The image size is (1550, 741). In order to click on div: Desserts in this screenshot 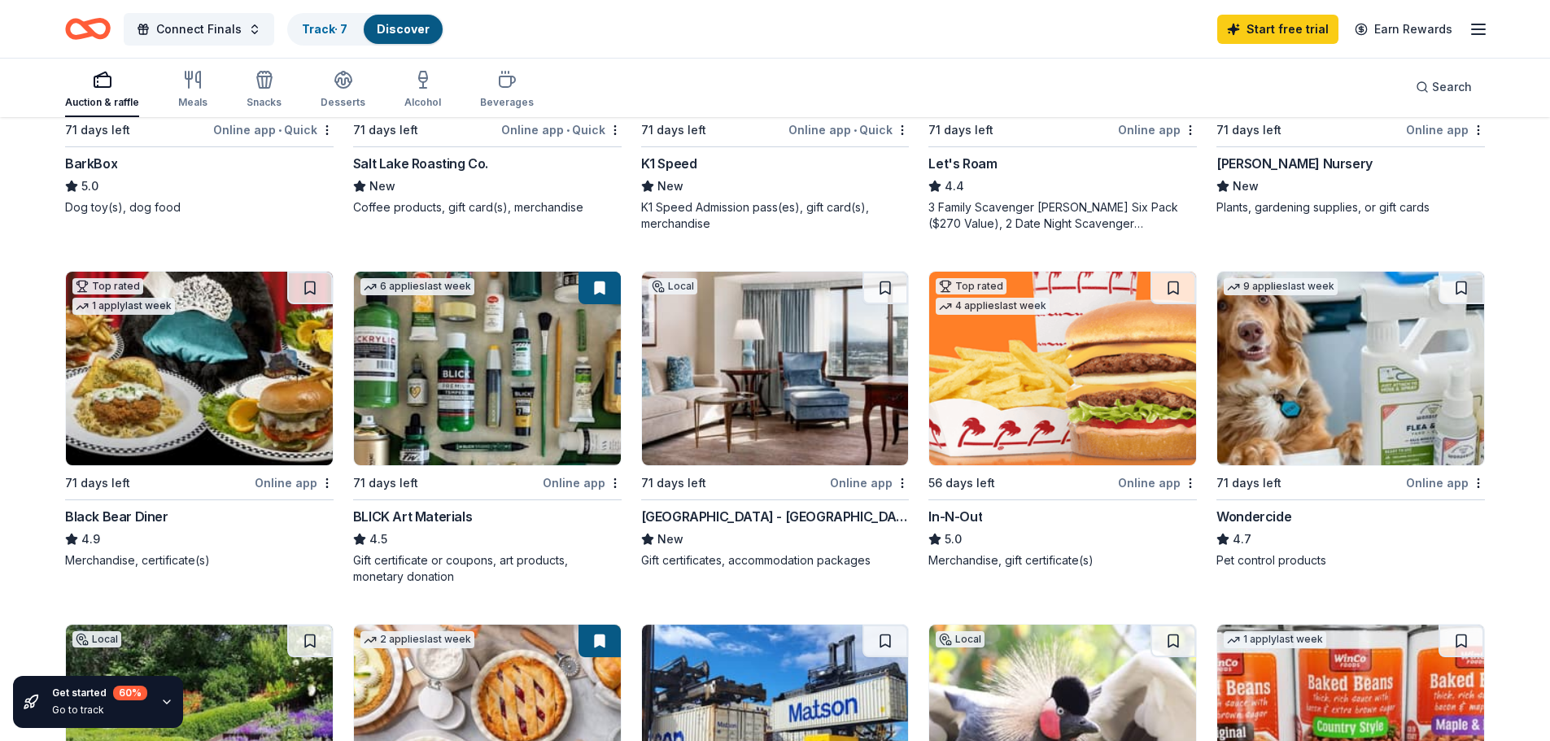, I will do `click(343, 103)`.